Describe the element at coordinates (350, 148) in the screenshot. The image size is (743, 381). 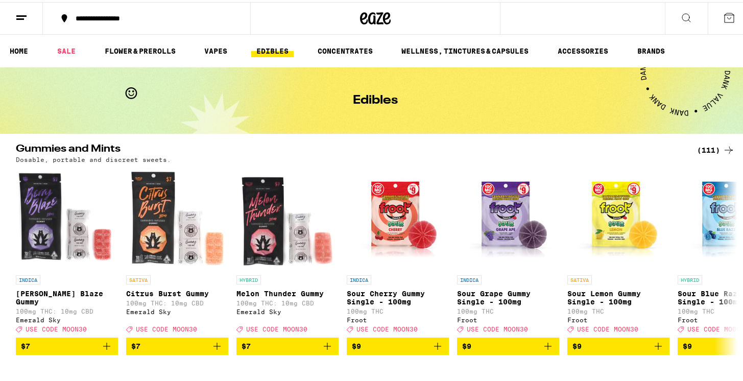
I see `h2: Gummies and Mints` at that location.